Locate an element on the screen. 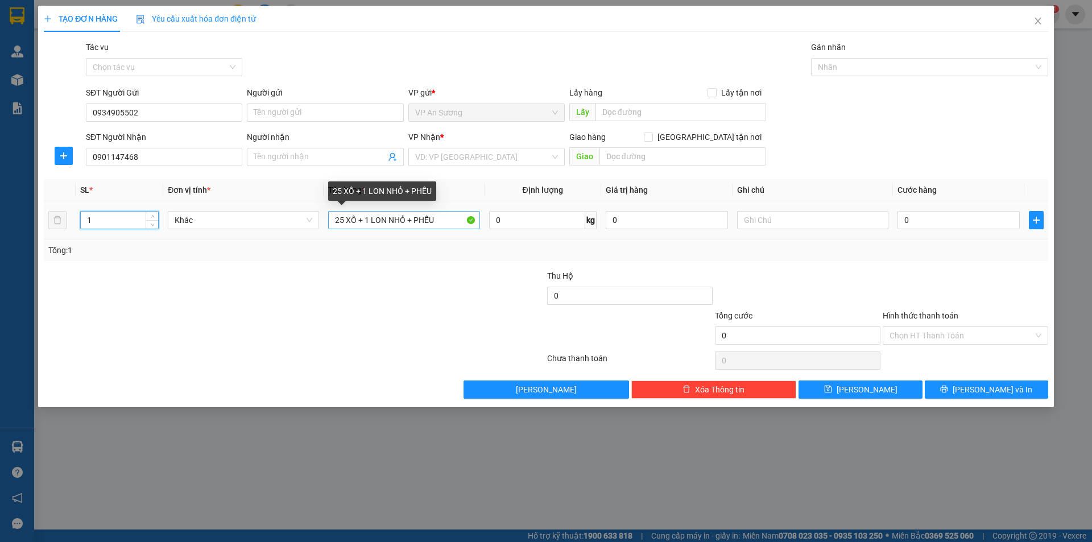 The image size is (1092, 542). button: delete is located at coordinates (57, 220).